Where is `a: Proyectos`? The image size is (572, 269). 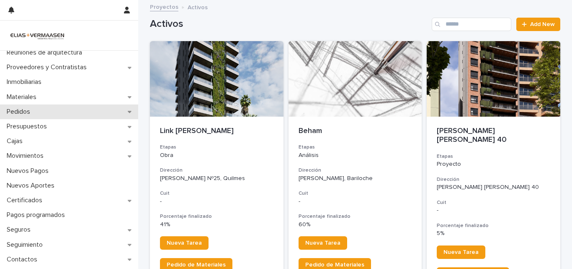
a: Proyectos is located at coordinates (164, 6).